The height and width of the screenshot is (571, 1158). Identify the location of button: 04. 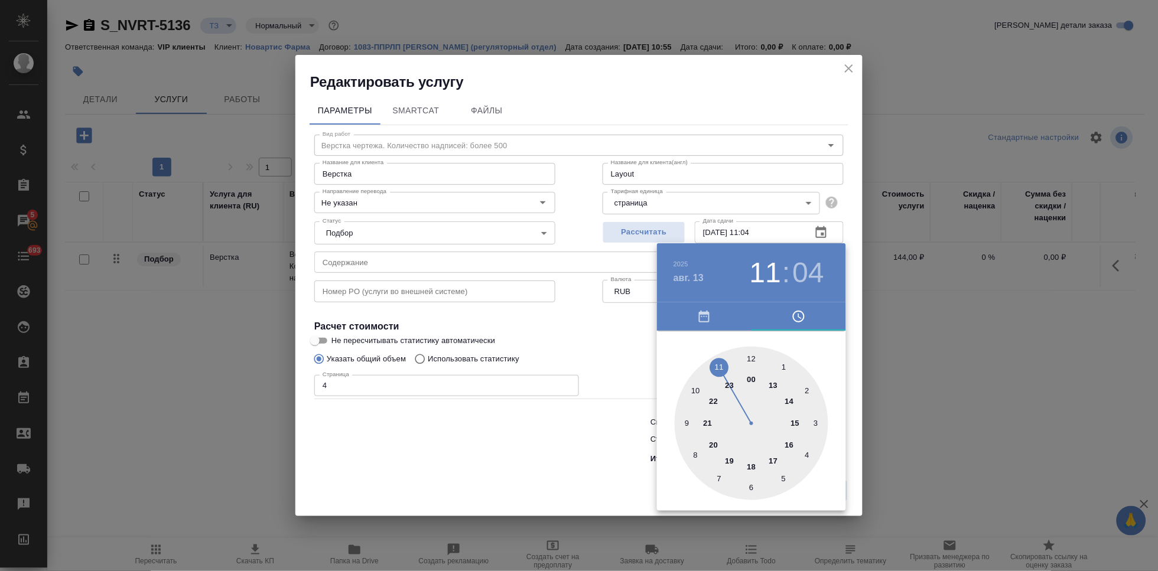
(808, 273).